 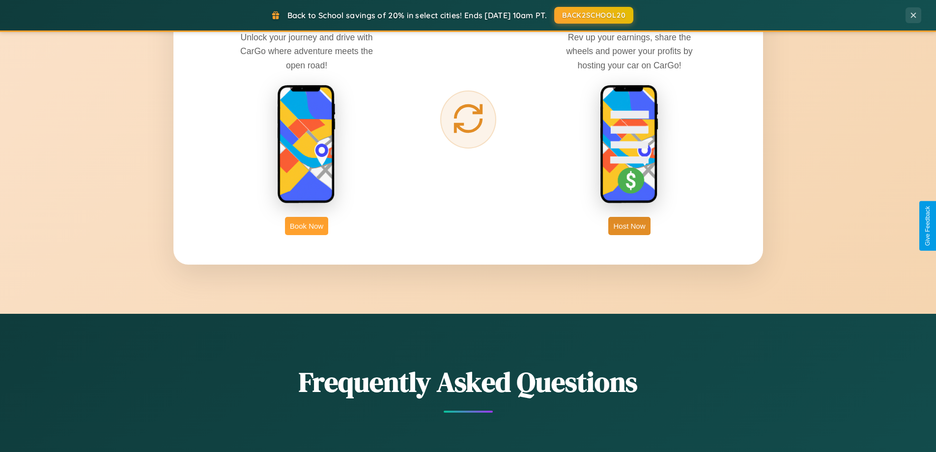 I want to click on button: BACK2SCHOOL20, so click(x=594, y=15).